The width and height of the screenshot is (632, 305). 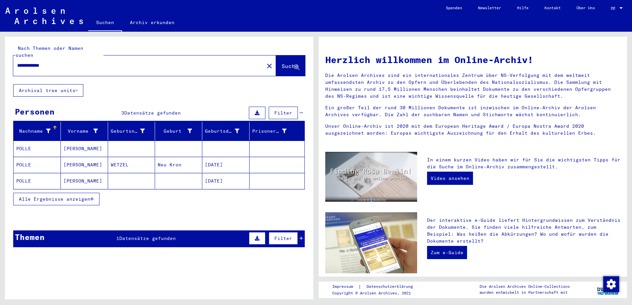 What do you see at coordinates (48, 91) in the screenshot?
I see `button: Archival tree units` at bounding box center [48, 91].